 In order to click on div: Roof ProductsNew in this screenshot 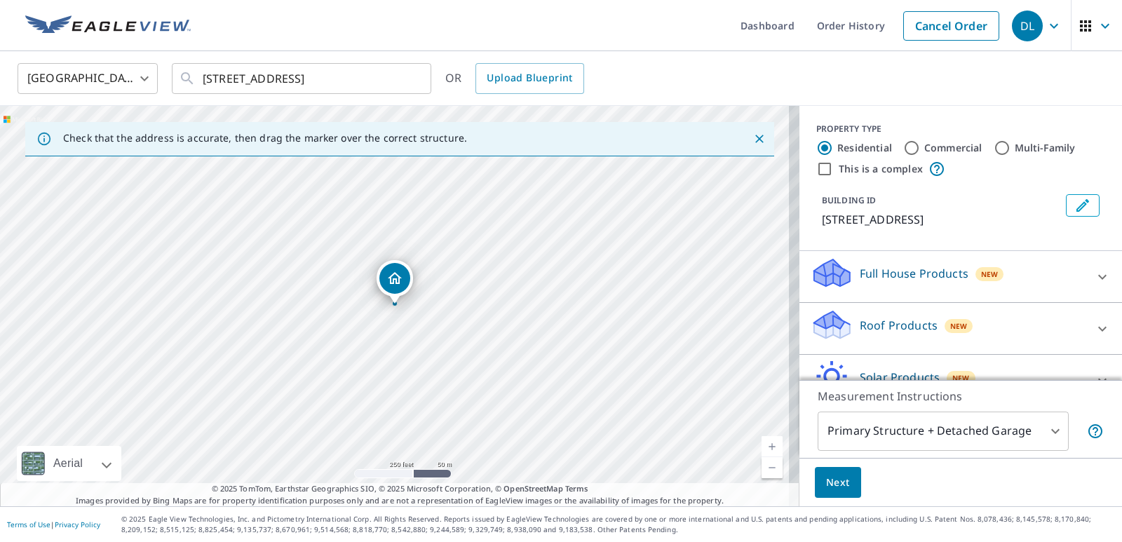, I will do `click(961, 328)`.